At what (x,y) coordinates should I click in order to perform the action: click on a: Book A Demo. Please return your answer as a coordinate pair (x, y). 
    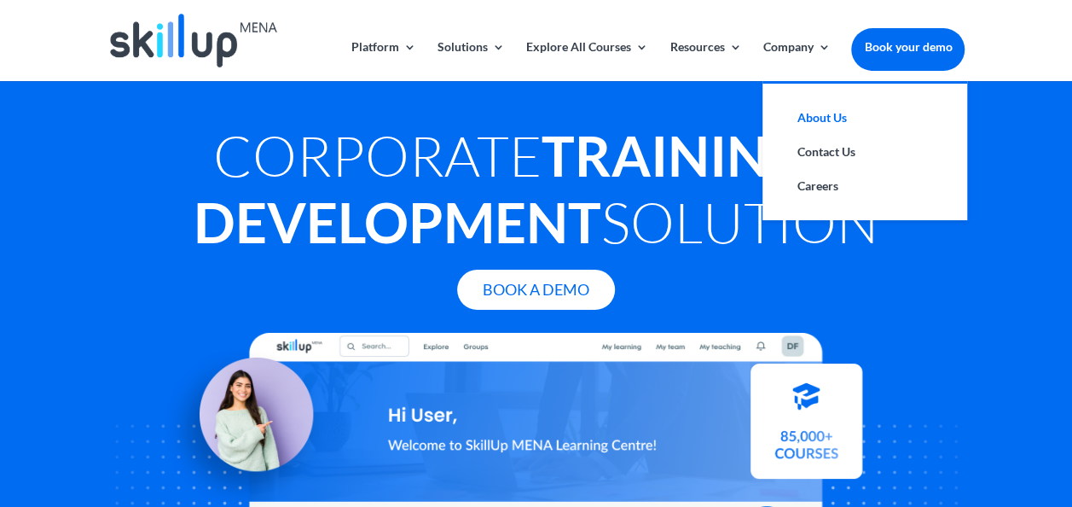
    Looking at the image, I should click on (536, 289).